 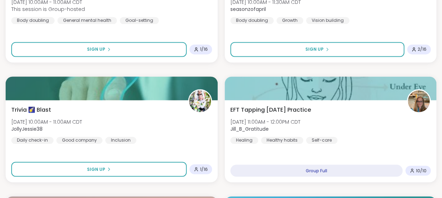 What do you see at coordinates (32, 140) in the screenshot?
I see `div: Daily check-in` at bounding box center [32, 140].